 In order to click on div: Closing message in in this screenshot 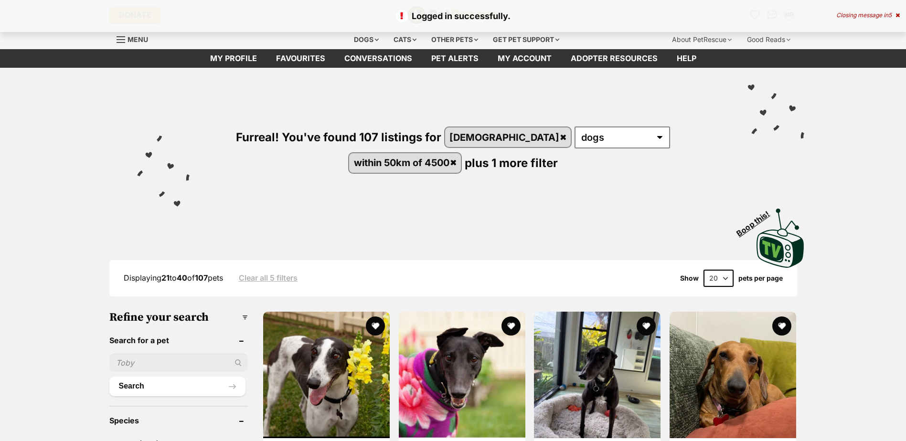, I will do `click(867, 15)`.